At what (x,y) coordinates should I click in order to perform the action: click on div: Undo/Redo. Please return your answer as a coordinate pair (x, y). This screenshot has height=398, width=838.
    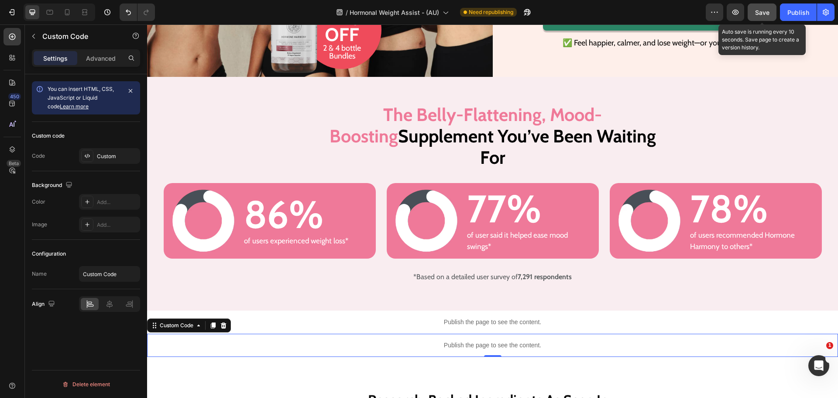
    Looking at the image, I should click on (137, 12).